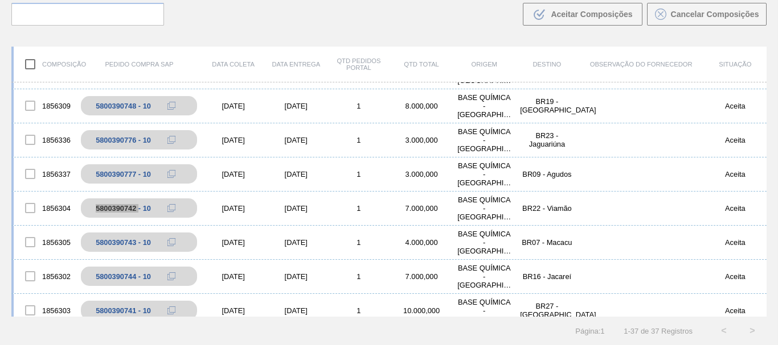 Image resolution: width=778 pixels, height=345 pixels. I want to click on button: Cancelar Composições, so click(706, 14).